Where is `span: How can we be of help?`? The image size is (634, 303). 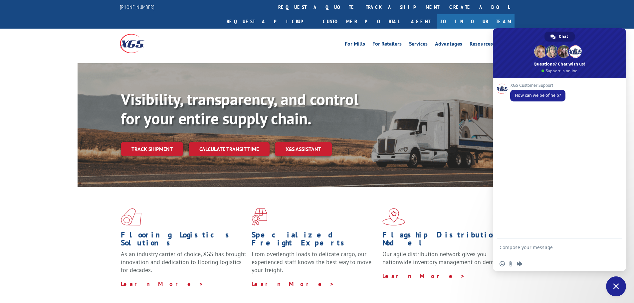
span: How can we be of help? is located at coordinates (538, 95).